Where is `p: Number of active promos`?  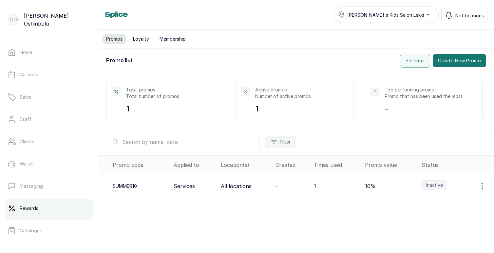 p: Number of active promos is located at coordinates (302, 96).